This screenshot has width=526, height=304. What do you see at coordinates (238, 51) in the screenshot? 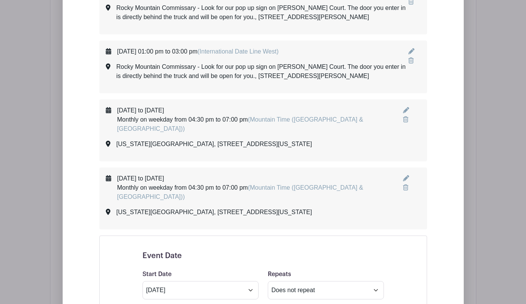
I see `span: (International Date Line West)` at bounding box center [238, 51].